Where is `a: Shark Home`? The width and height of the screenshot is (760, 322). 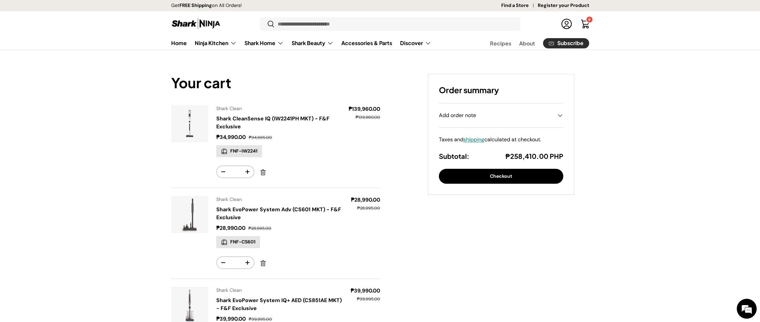 a: Shark Home is located at coordinates (264, 43).